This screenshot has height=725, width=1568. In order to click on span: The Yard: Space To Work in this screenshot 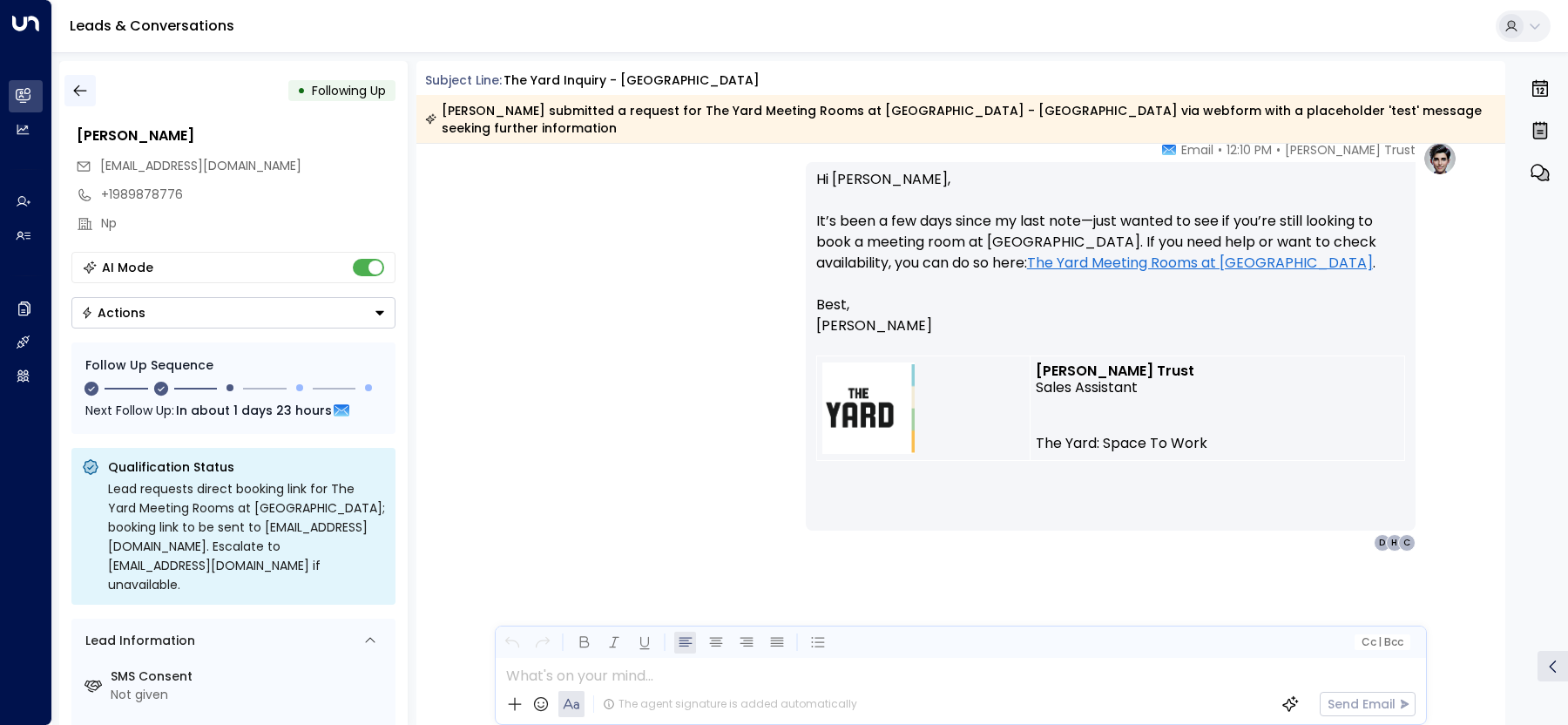, I will do `click(1121, 443)`.